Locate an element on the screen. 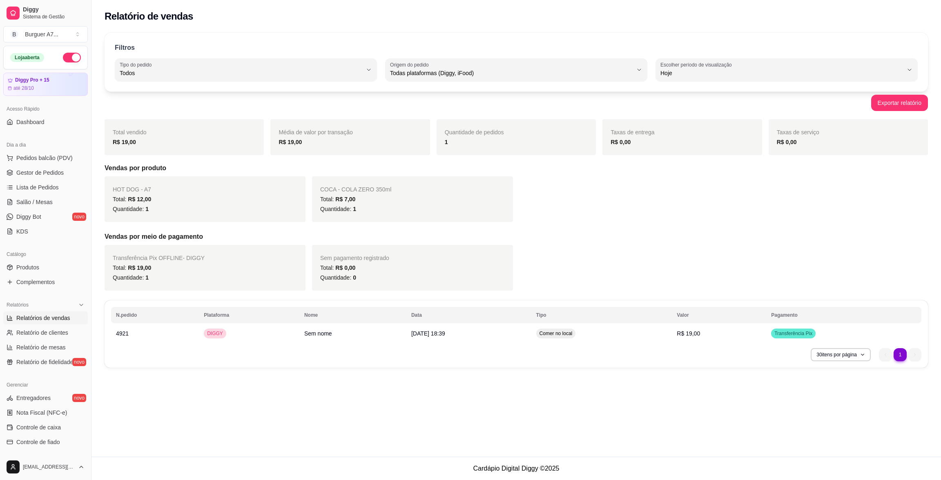  span: 4921 is located at coordinates (122, 334).